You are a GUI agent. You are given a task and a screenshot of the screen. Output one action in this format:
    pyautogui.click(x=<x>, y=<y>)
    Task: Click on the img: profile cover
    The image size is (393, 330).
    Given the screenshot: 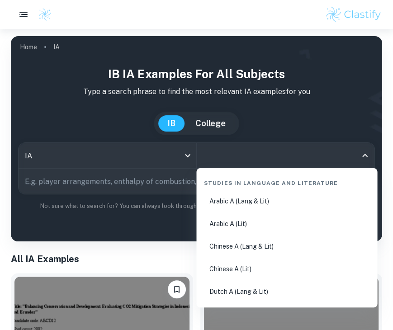 What is the action you would take?
    pyautogui.click(x=196, y=139)
    